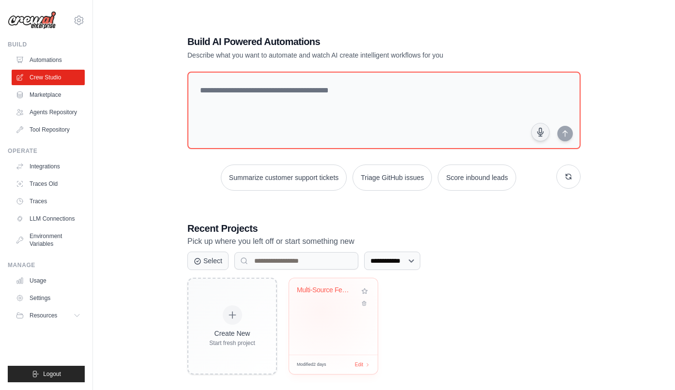 This screenshot has width=675, height=390. What do you see at coordinates (364, 291) in the screenshot?
I see `button: Add to favorites` at bounding box center [364, 291].